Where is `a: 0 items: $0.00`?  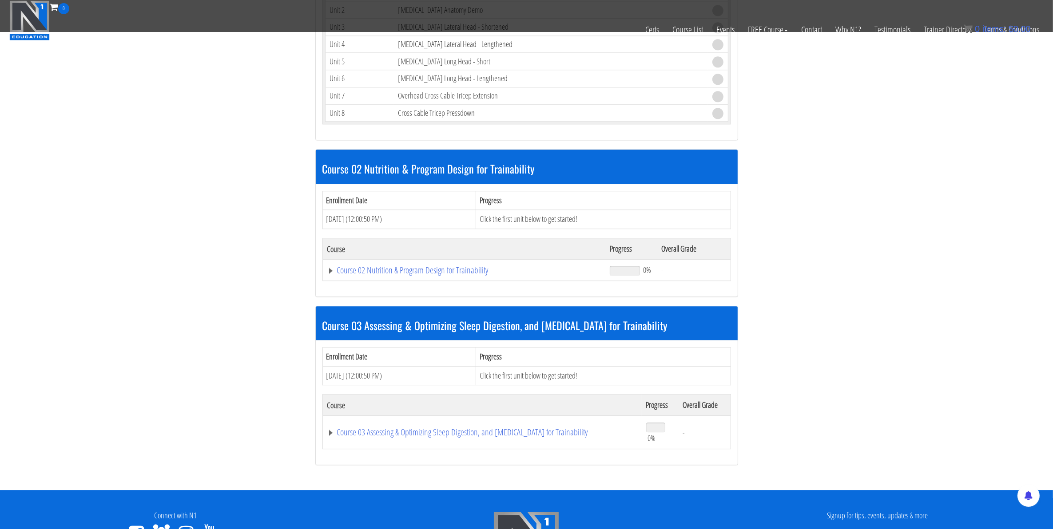
a: 0 items: $0.00 is located at coordinates (997, 29).